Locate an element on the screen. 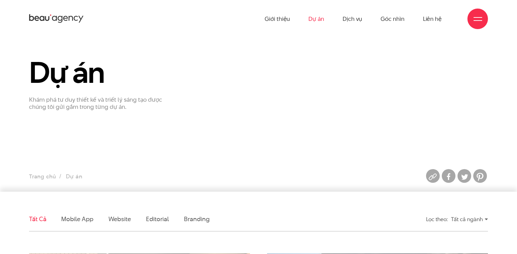 The height and width of the screenshot is (254, 517). a: Tất cả is located at coordinates (38, 218).